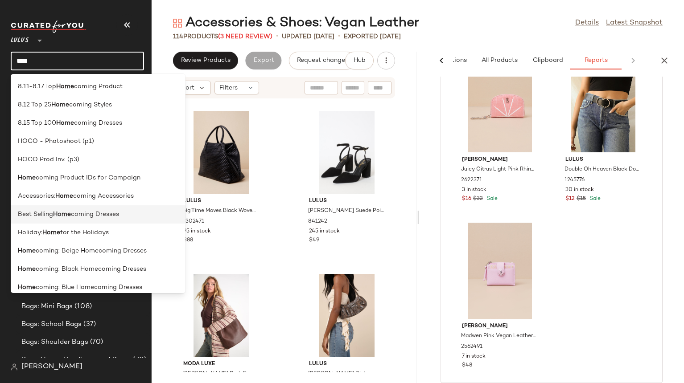 The image size is (684, 383). I want to click on span: coming: Beige Homecoming Dresses, so click(91, 251).